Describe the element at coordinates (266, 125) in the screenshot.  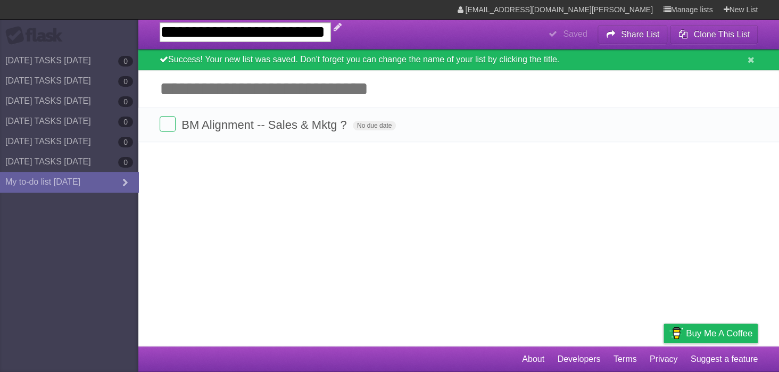
I see `span: BM Alignment -- Sales & Mktg ?` at that location.